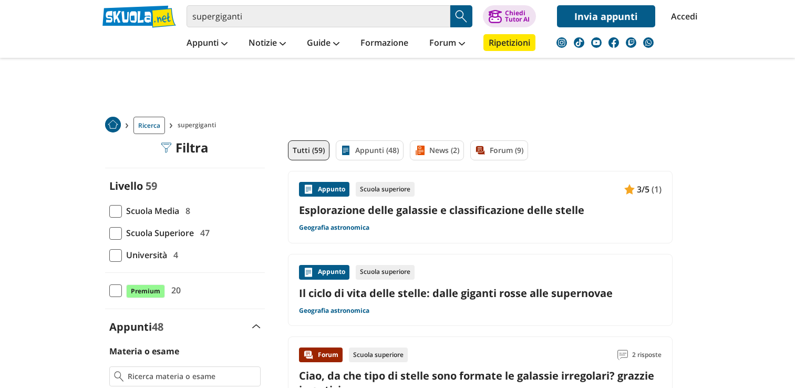  I want to click on span: 4, so click(173, 255).